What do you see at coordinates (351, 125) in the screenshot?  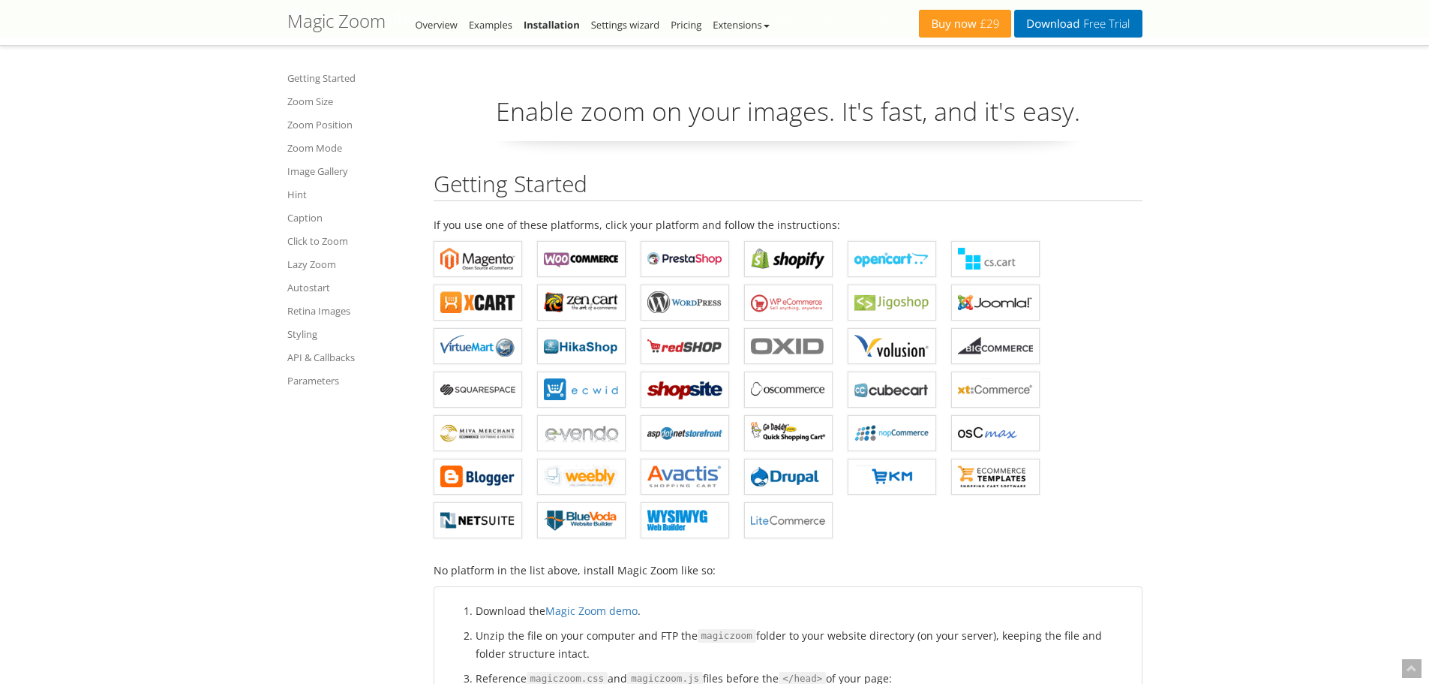 I see `a: Zoom Position` at bounding box center [351, 125].